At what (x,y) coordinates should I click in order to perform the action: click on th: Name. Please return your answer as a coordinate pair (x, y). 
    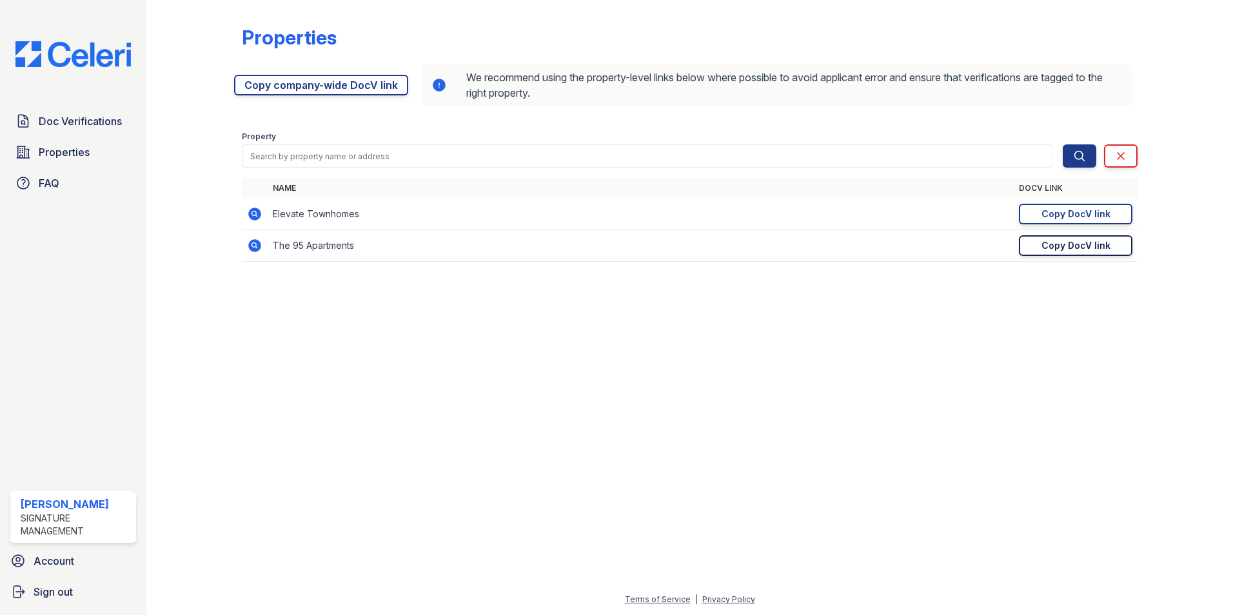
    Looking at the image, I should click on (641, 188).